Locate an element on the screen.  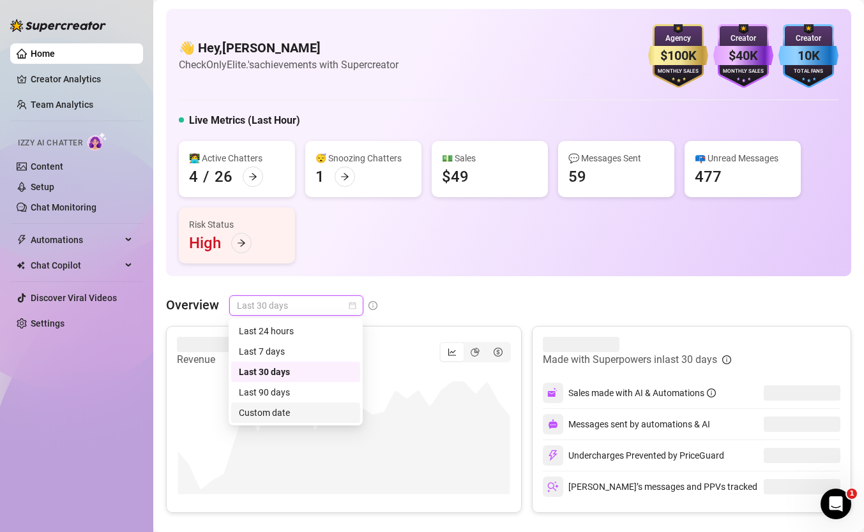
span: thunderbolt is located at coordinates (22, 240).